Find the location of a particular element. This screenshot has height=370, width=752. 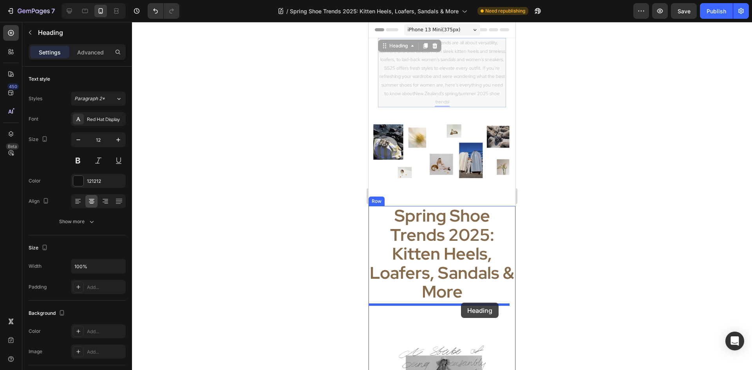

div: Image is located at coordinates (35, 352).